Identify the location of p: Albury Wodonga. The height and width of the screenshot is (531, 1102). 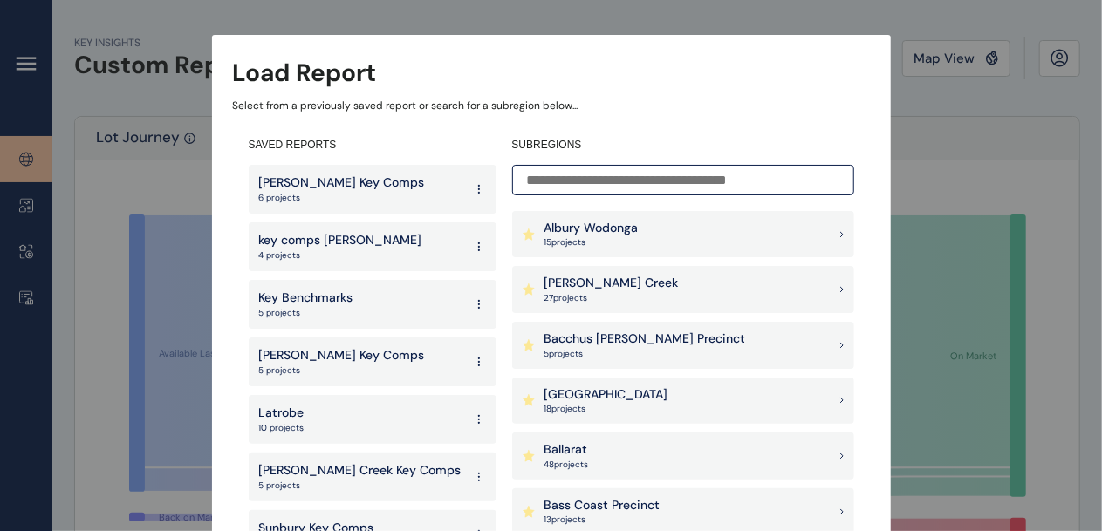
(592, 229).